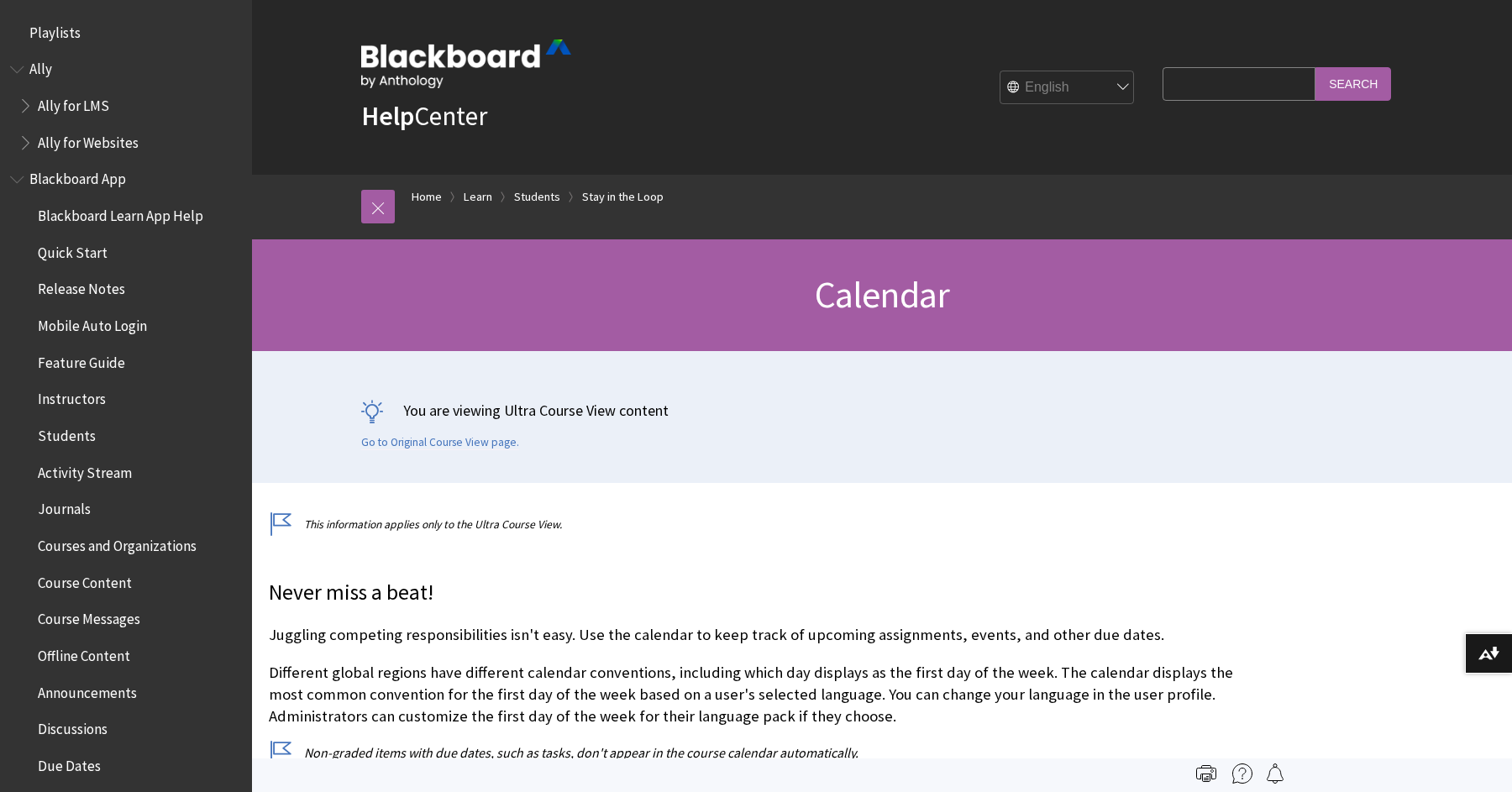 Image resolution: width=1512 pixels, height=792 pixels. Describe the element at coordinates (1242, 774) in the screenshot. I see `img: More help` at that location.